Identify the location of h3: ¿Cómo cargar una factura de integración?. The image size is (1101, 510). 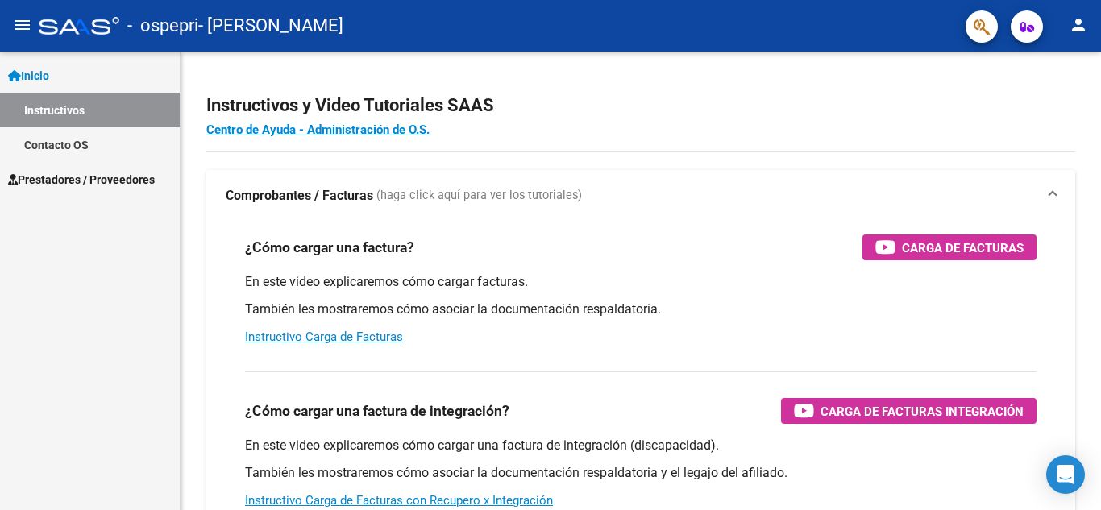
(377, 411).